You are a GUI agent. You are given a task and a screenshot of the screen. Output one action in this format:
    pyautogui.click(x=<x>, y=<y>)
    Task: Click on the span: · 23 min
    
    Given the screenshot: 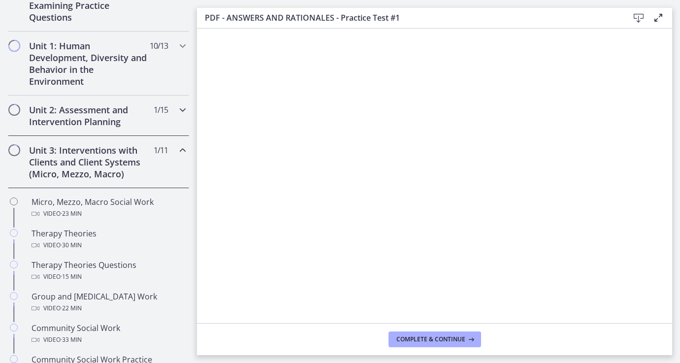 What is the action you would take?
    pyautogui.click(x=71, y=214)
    